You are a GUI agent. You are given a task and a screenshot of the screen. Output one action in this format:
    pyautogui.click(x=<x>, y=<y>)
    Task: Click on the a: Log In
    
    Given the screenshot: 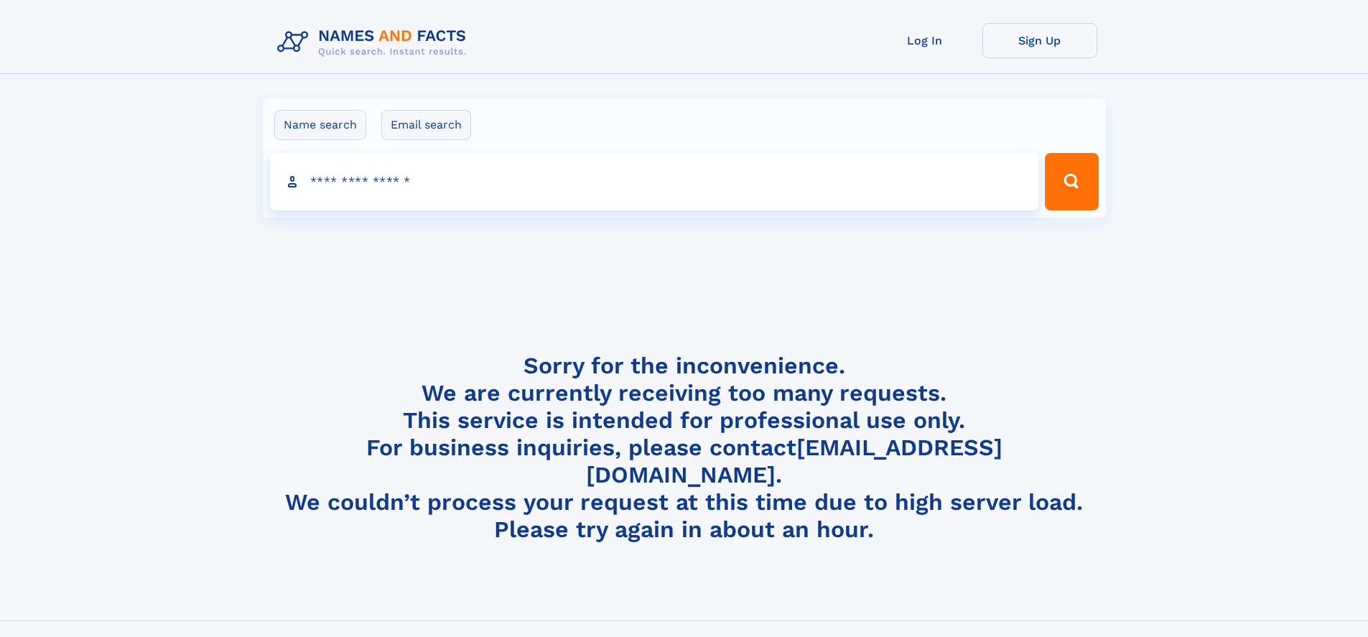 What is the action you would take?
    pyautogui.click(x=925, y=40)
    